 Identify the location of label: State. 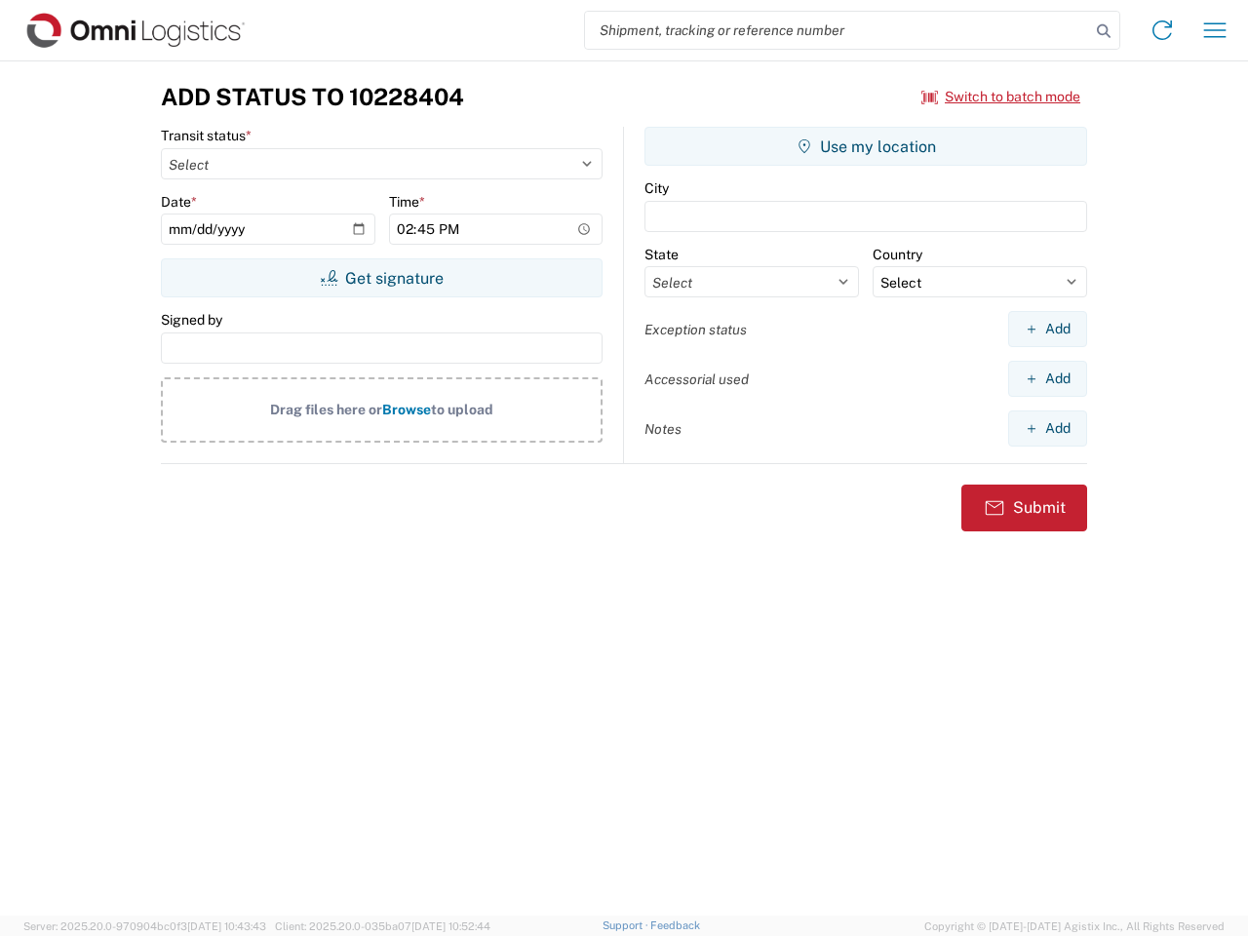
(661, 255).